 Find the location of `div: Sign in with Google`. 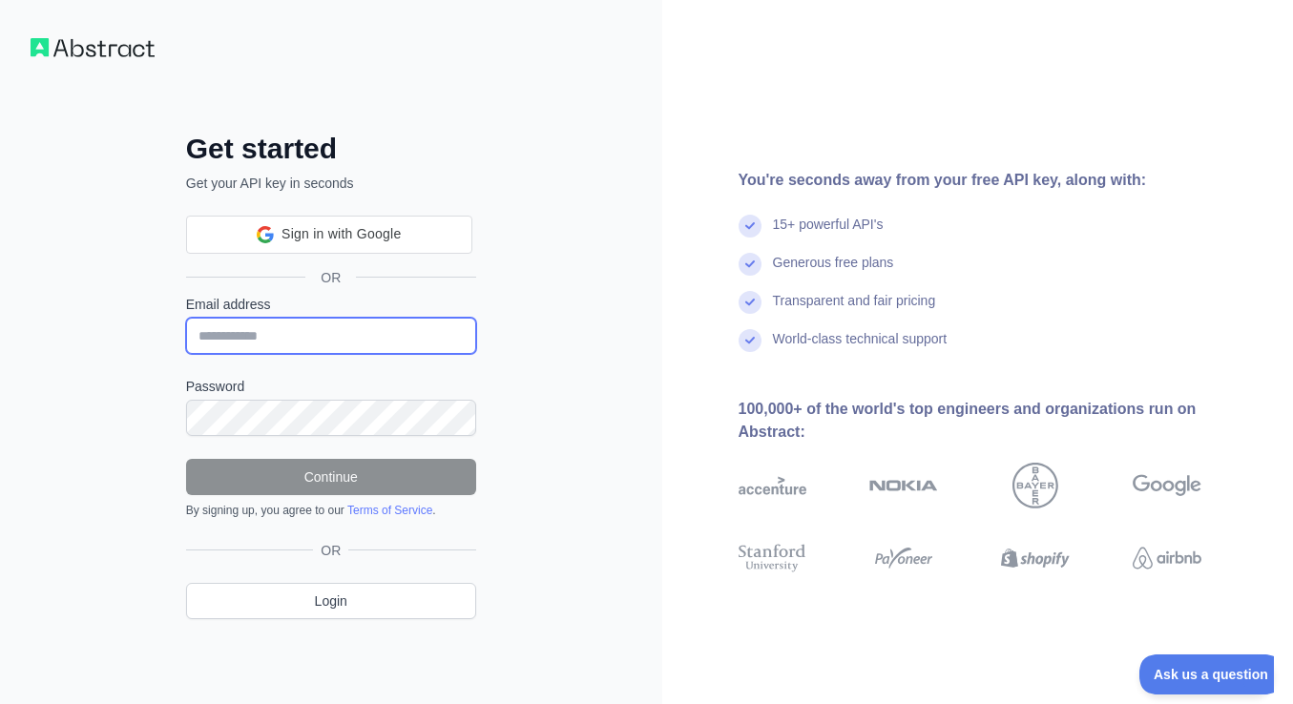

div: Sign in with Google is located at coordinates (329, 235).